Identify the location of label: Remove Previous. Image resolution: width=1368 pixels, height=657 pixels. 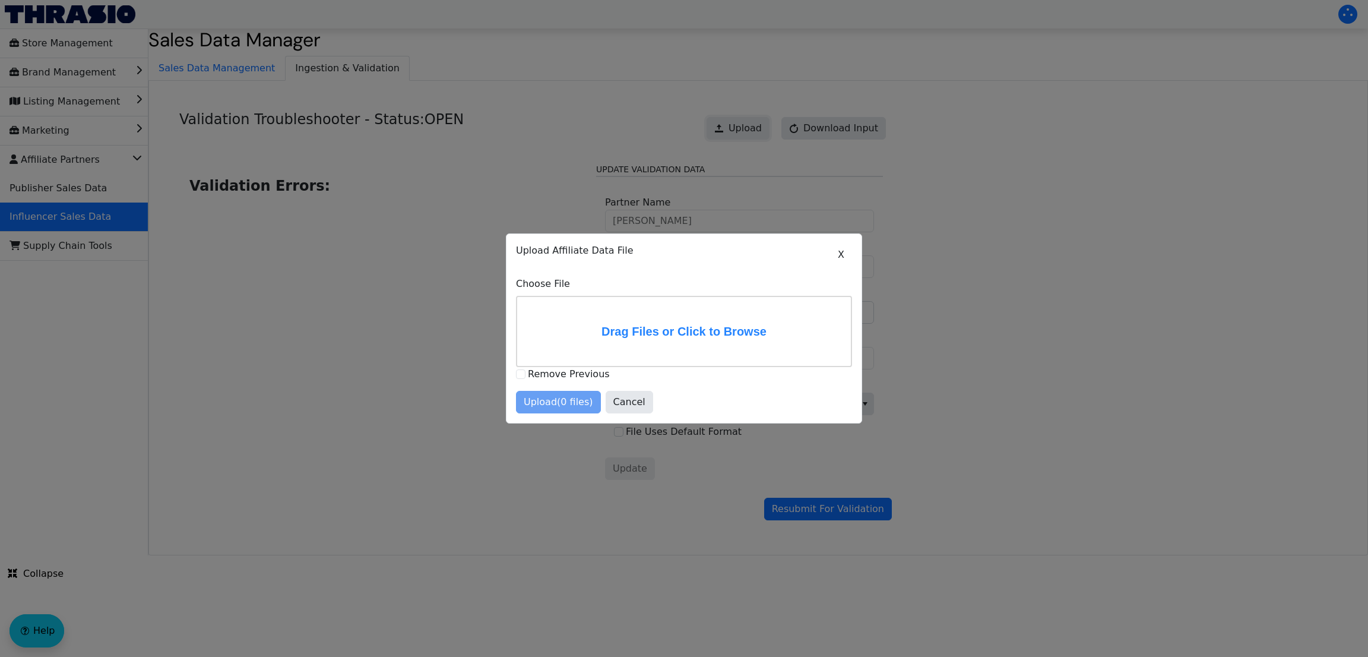
(569, 374).